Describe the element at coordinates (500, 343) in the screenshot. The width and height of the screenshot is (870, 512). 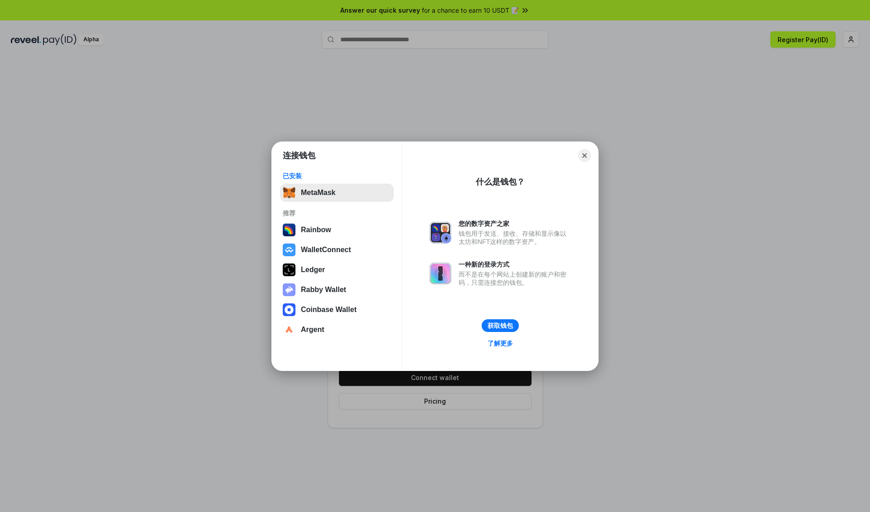
I see `a: 了解更多` at that location.